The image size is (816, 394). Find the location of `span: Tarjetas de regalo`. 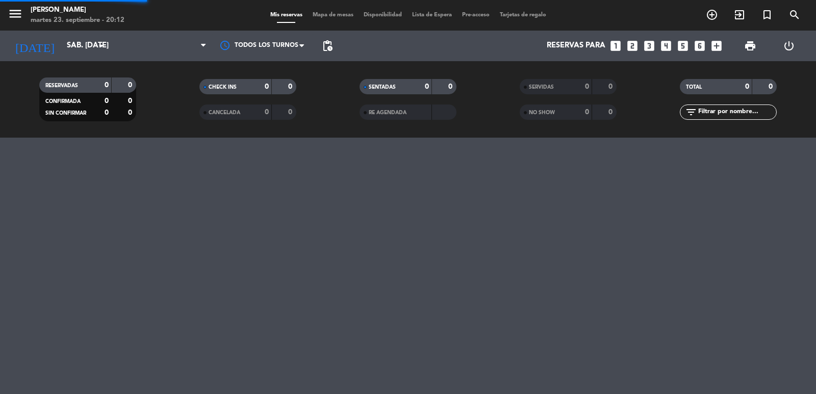

span: Tarjetas de regalo is located at coordinates (523, 15).